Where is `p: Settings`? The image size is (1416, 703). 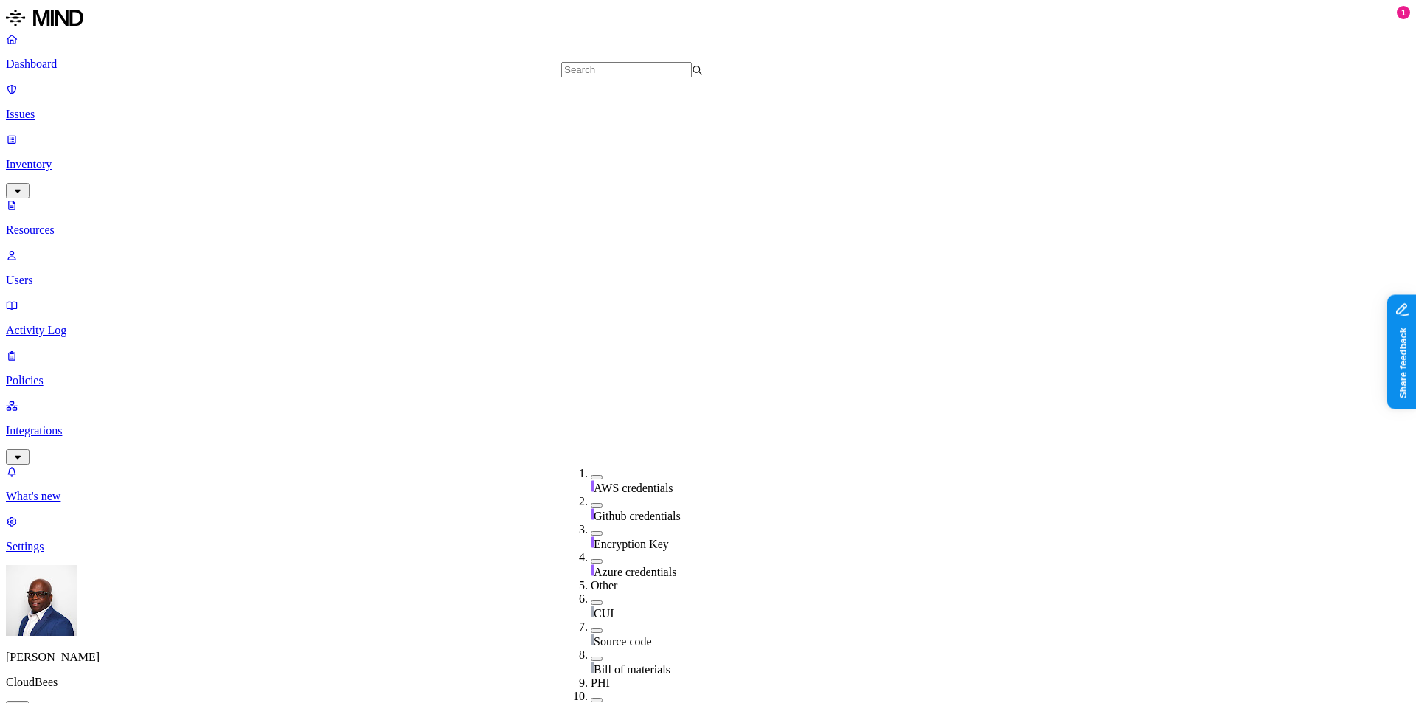
p: Settings is located at coordinates (708, 547).